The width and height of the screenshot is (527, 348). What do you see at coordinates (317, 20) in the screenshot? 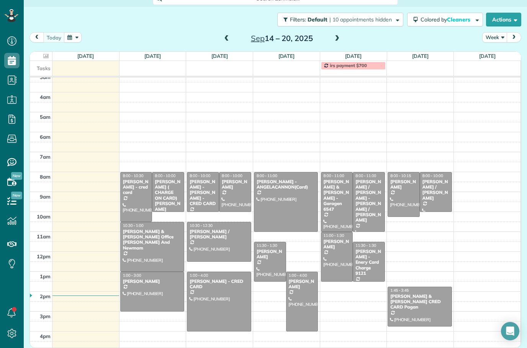
I see `span: Default` at bounding box center [317, 20].